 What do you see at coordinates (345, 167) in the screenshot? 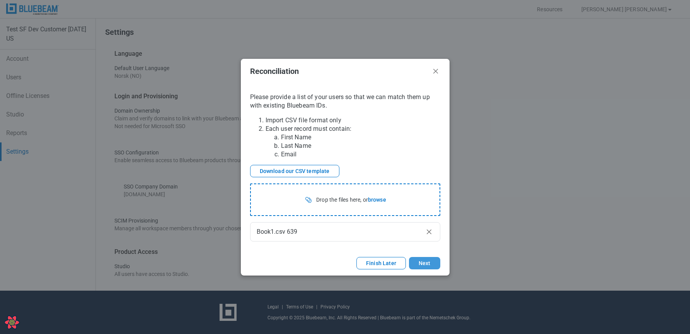
I see `div: Please provide a list of your users so that we can match them up with existing Bluebeam IDs.` at bounding box center [345, 167].